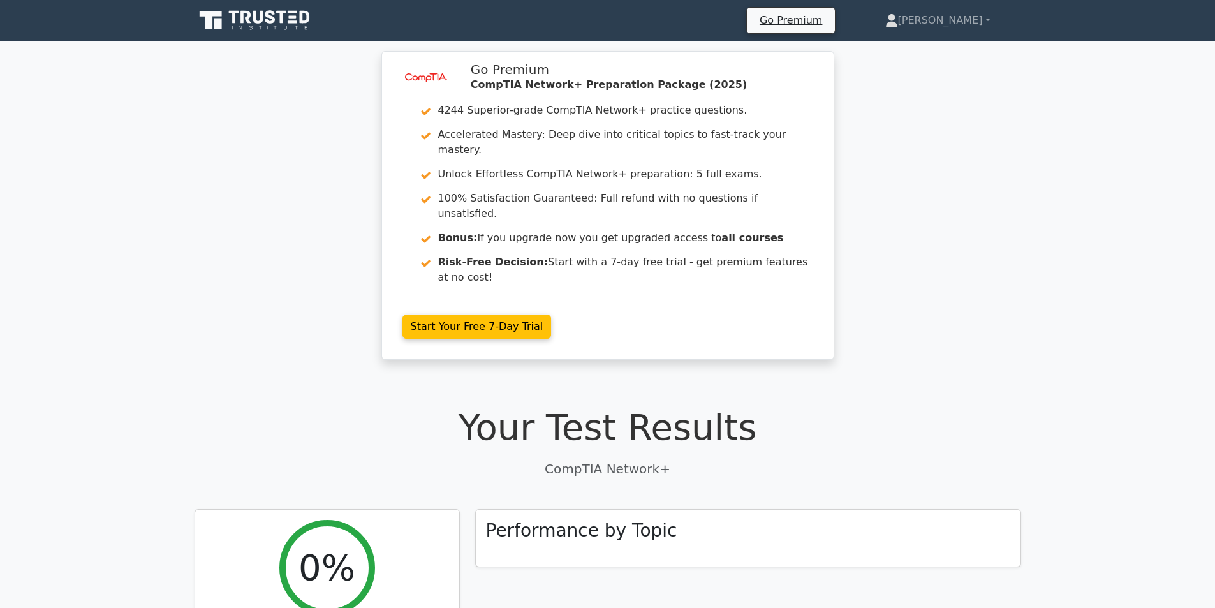  Describe the element at coordinates (608, 427) in the screenshot. I see `h1: Your Test Results` at that location.